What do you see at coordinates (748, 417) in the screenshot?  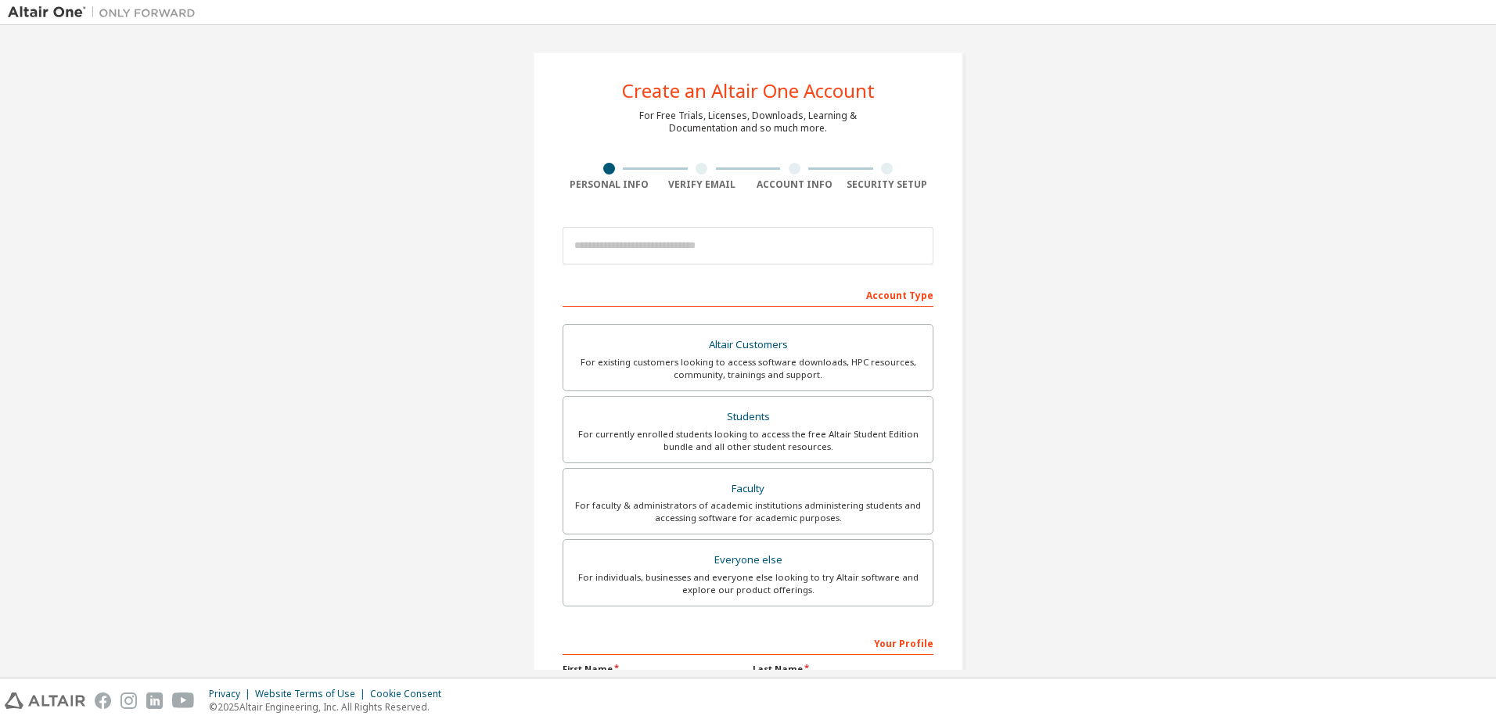 I see `div: Students` at bounding box center [748, 417].